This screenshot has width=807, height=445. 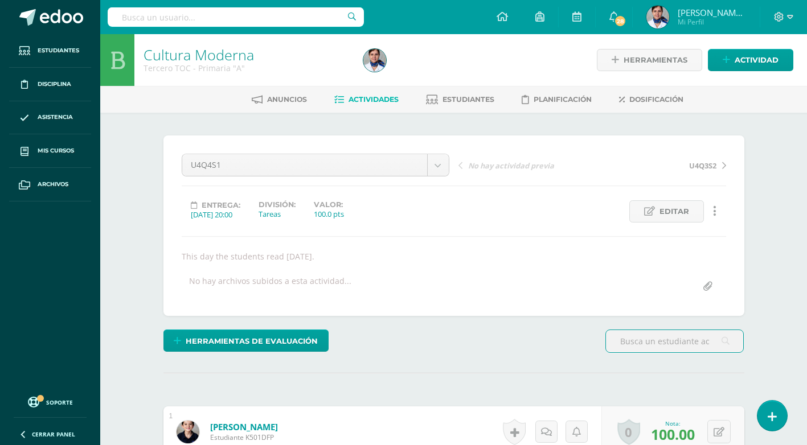 I want to click on span: Herramientas de evaluación, so click(x=252, y=341).